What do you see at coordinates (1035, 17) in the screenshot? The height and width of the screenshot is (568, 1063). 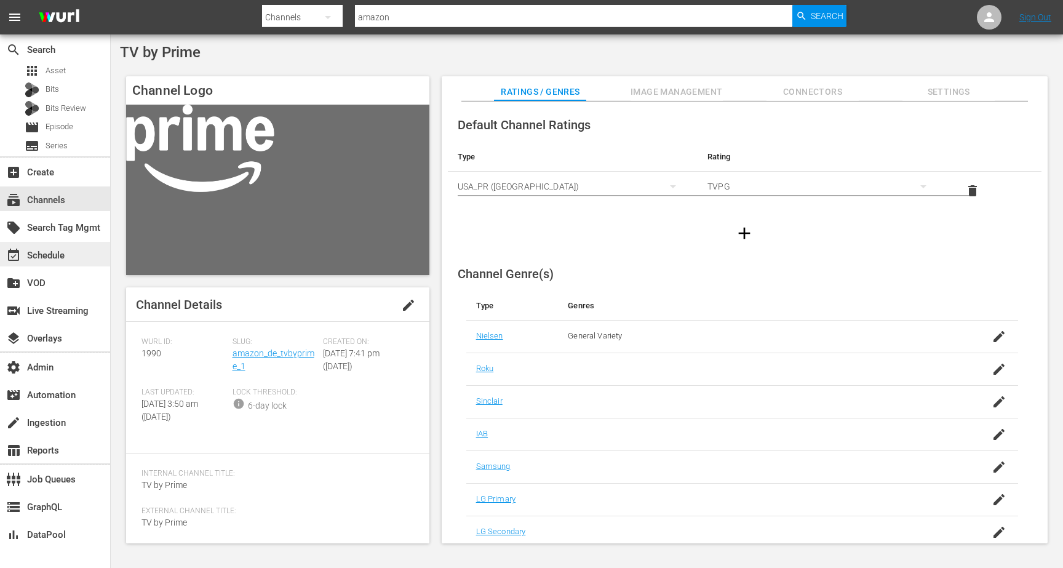 I see `a: Sign Out` at bounding box center [1035, 17].